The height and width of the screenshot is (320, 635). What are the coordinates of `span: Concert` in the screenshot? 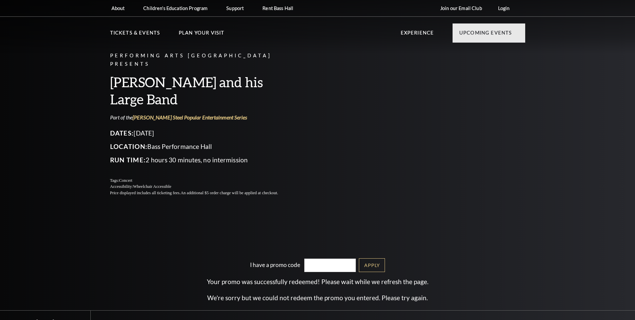 It's located at (126, 180).